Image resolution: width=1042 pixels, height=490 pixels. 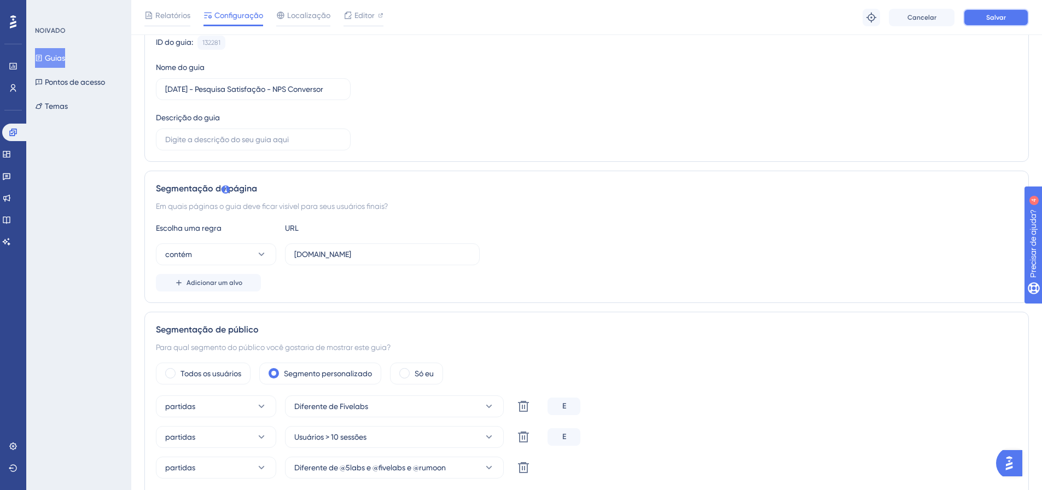 What do you see at coordinates (272, 206) in the screenshot?
I see `font: Em quais páginas o guia deve ficar visível para seus usuários finais?` at bounding box center [272, 206].